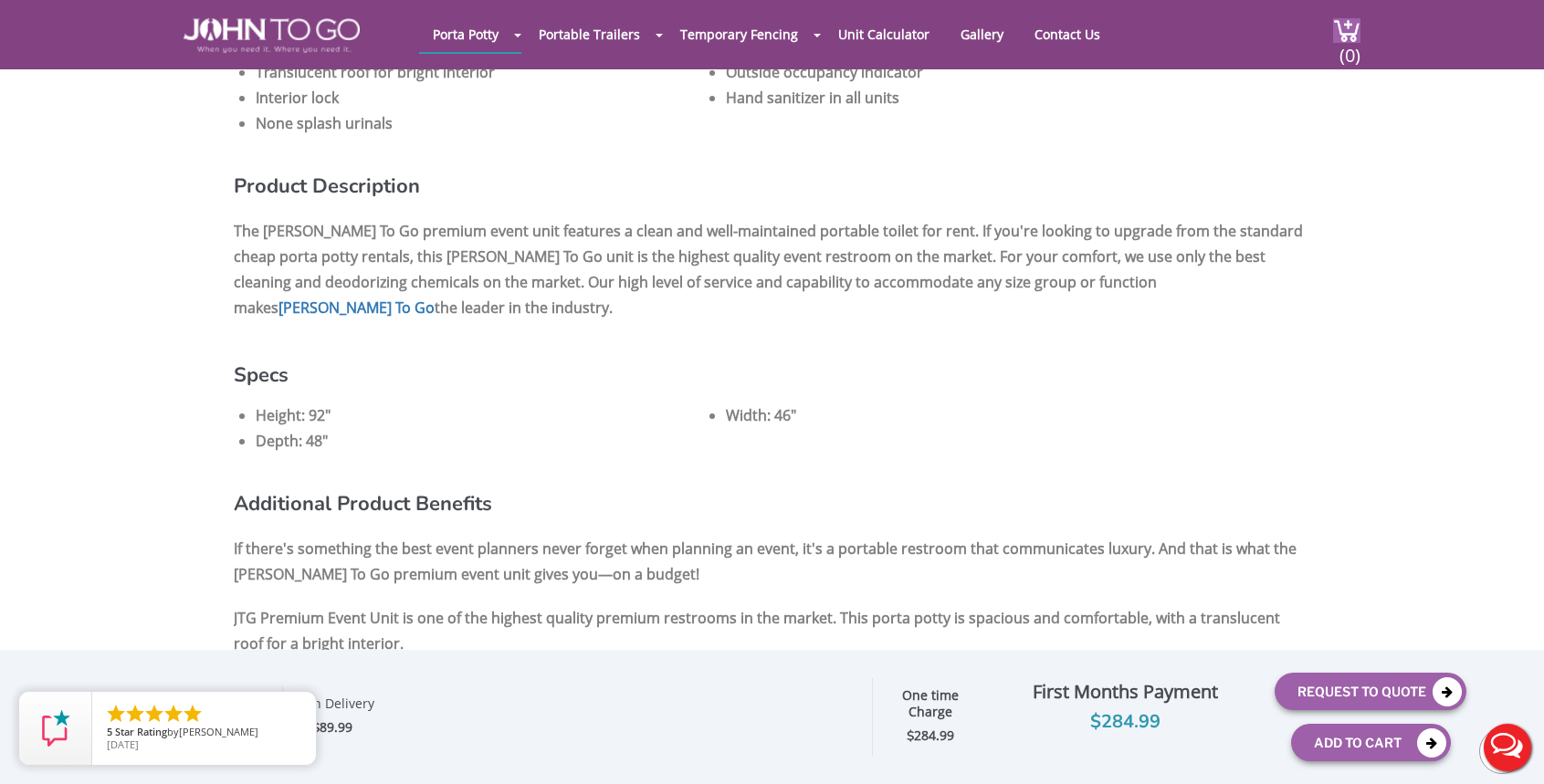 The height and width of the screenshot is (784, 1544). I want to click on img: cart a, so click(1347, 30).